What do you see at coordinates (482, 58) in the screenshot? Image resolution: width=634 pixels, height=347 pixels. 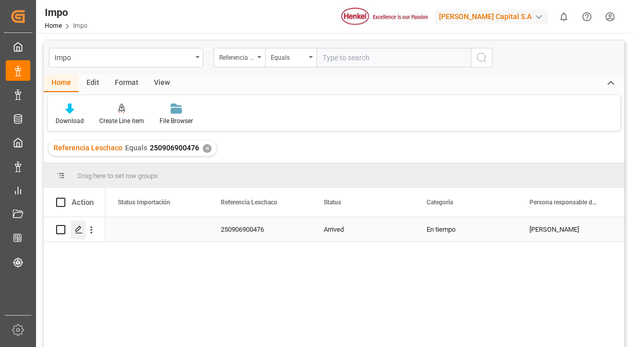 I see `button: search button` at bounding box center [482, 58].